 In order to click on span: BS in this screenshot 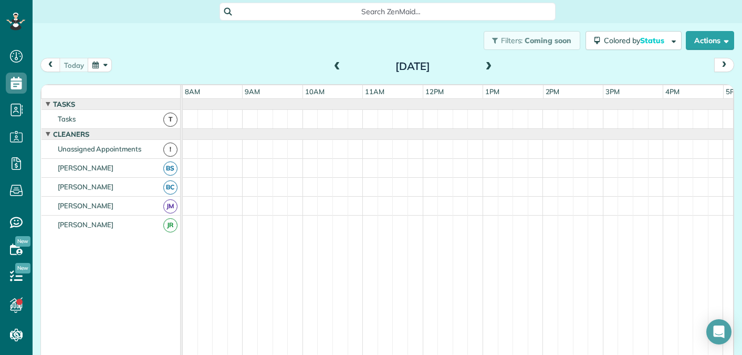, I will do `click(170, 168)`.